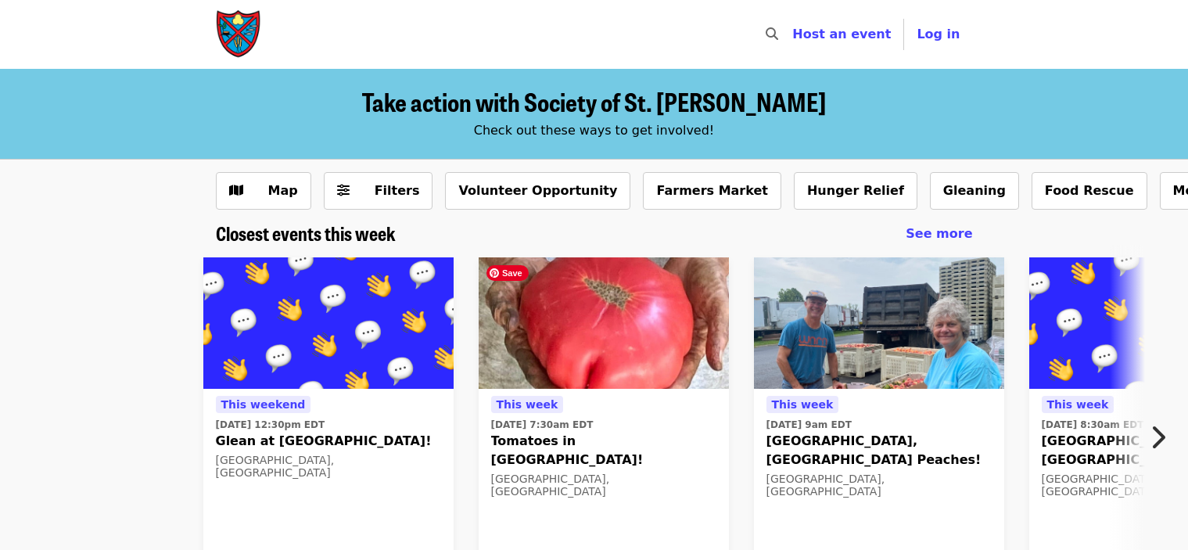 This screenshot has width=1188, height=550. I want to click on button: Farmers Market, so click(711, 191).